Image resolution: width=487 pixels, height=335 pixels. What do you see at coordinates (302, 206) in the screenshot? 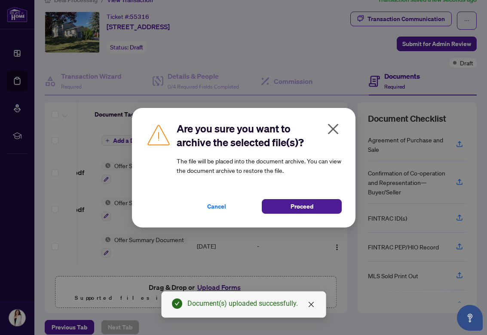
I see `button: Proceed` at bounding box center [302, 206].